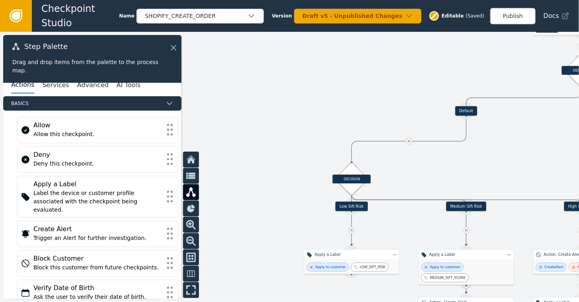 The height and width of the screenshot is (302, 579). I want to click on div: LOW_SIFT_RISK, so click(372, 267).